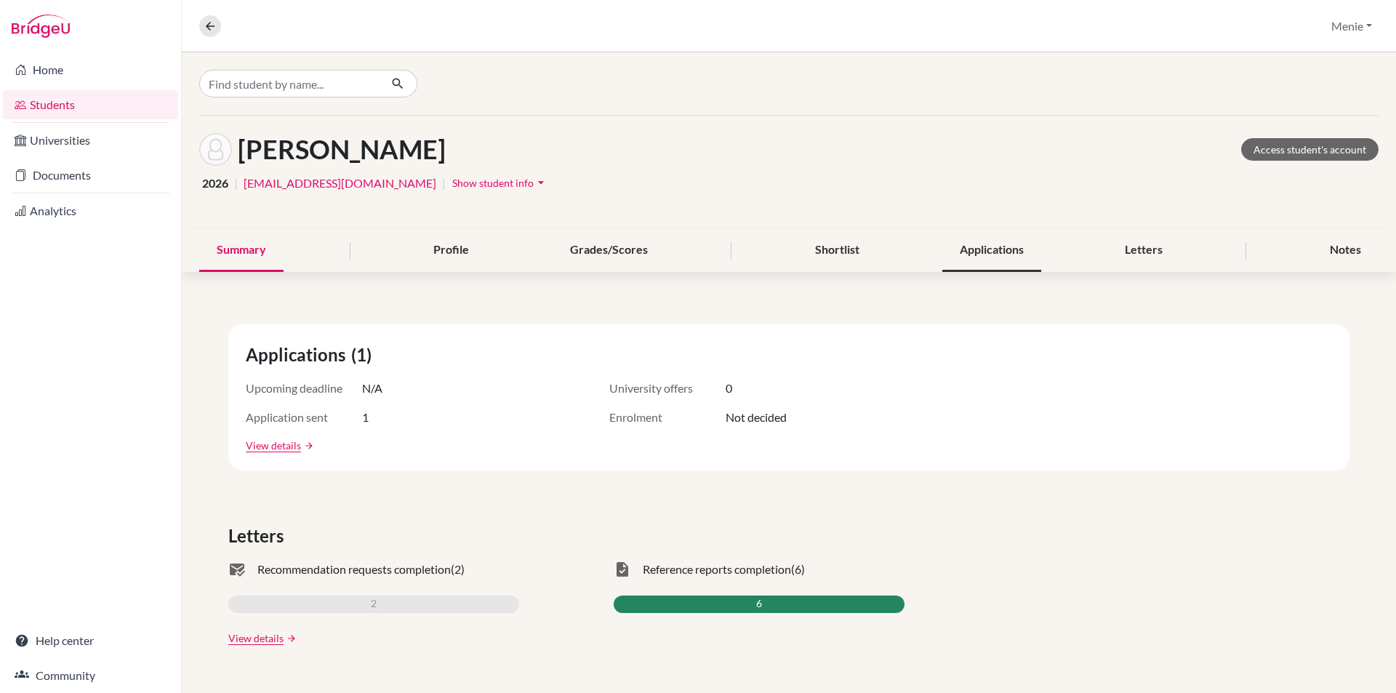 The width and height of the screenshot is (1396, 693). I want to click on img: Udi Ailawadi's avatar, so click(215, 149).